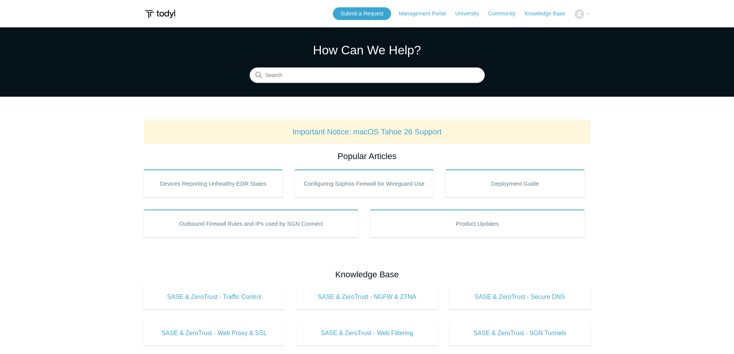 The image size is (734, 354). Describe the element at coordinates (367, 297) in the screenshot. I see `a: SASE & ZeroTrust - NGFW & ZTNA` at that location.